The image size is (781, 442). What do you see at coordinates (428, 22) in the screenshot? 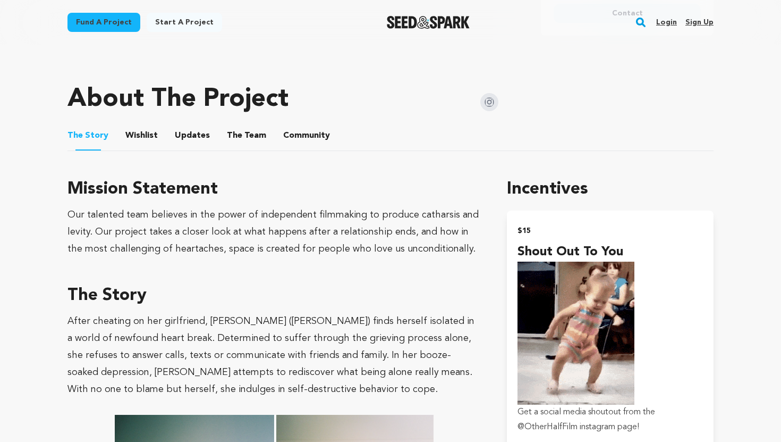
I see `a: Seed&Spark Homepage` at bounding box center [428, 22].